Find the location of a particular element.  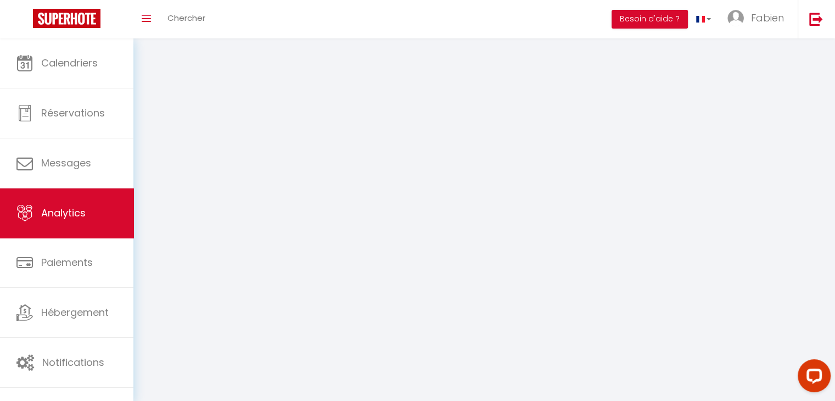

span: Messages is located at coordinates (66, 162).